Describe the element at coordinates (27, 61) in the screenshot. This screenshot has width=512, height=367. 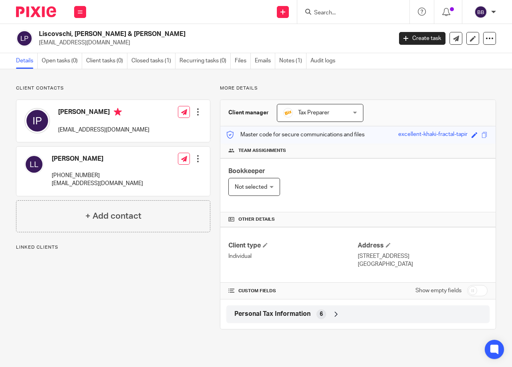
I see `a: Details` at that location.